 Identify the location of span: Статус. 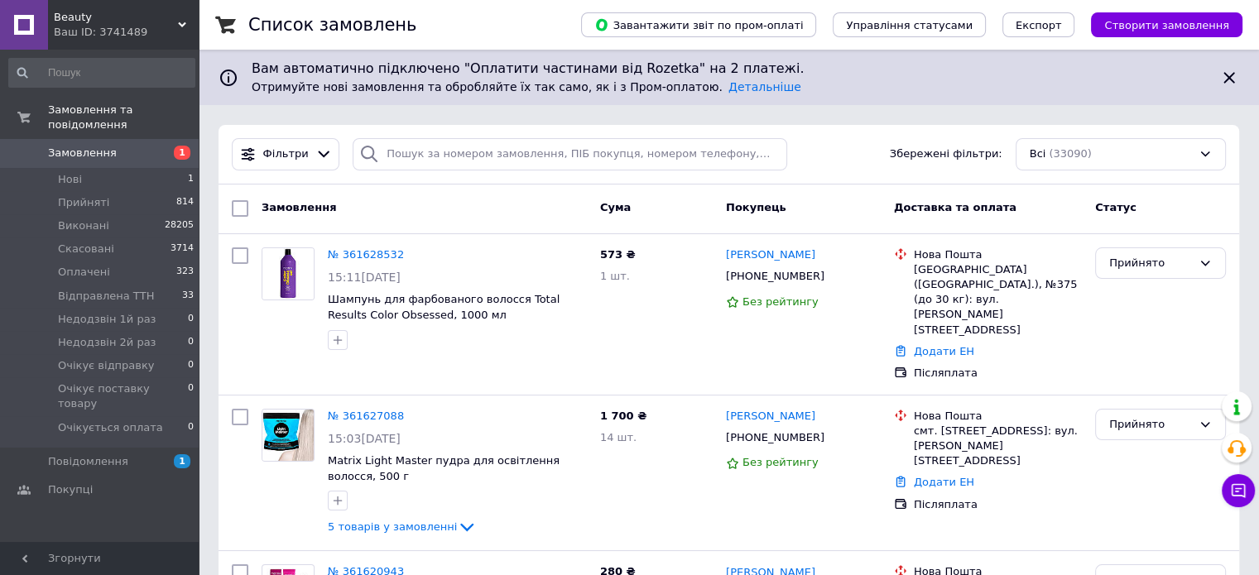
(1116, 207).